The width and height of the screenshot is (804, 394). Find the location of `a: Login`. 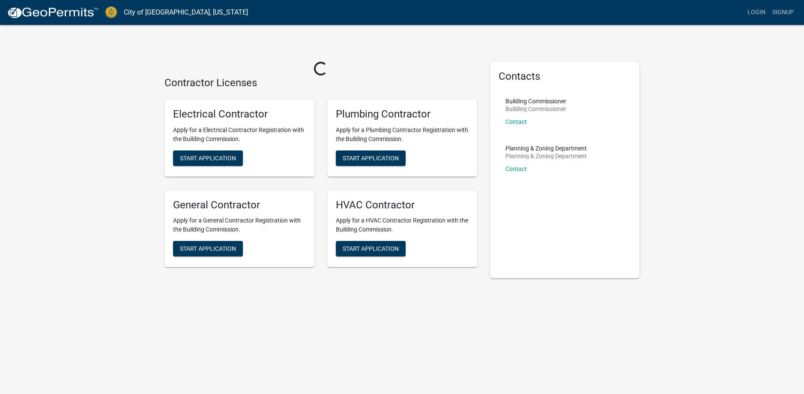

a: Login is located at coordinates (756, 12).